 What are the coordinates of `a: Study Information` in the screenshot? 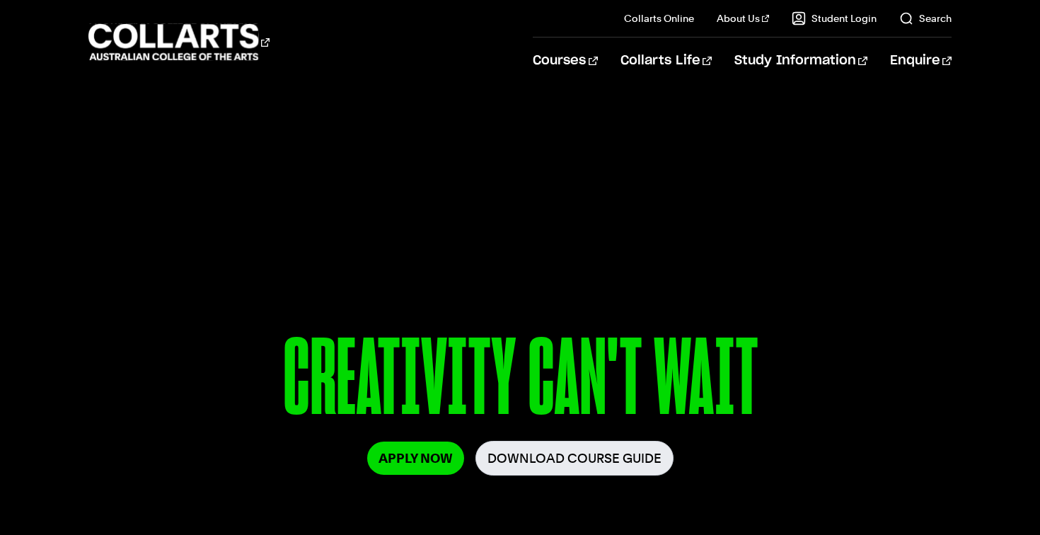 It's located at (801, 61).